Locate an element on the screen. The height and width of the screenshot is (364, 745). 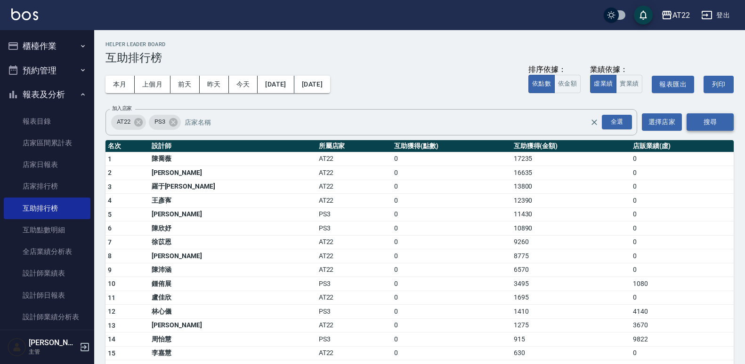
p: 主管 is located at coordinates (53, 352).